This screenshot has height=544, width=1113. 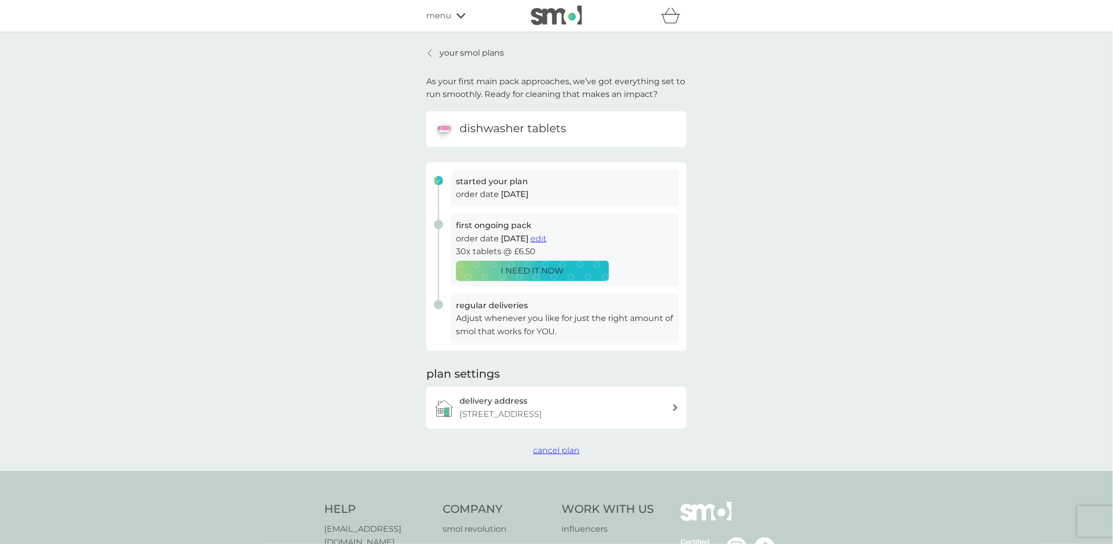 What do you see at coordinates (556, 451) in the screenshot?
I see `button: cancel plan` at bounding box center [556, 451].